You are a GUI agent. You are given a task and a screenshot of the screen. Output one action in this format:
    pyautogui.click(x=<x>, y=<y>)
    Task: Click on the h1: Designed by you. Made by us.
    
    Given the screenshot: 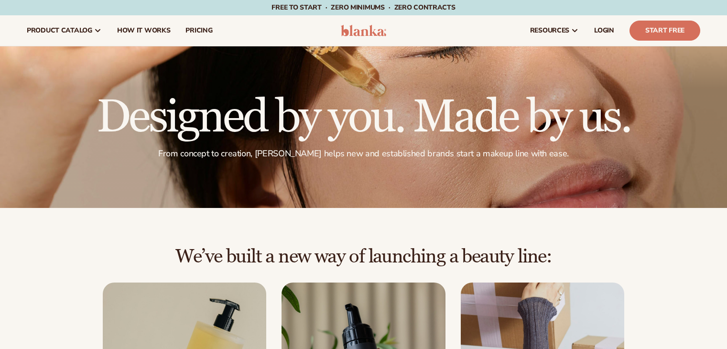 What is the action you would take?
    pyautogui.click(x=363, y=118)
    